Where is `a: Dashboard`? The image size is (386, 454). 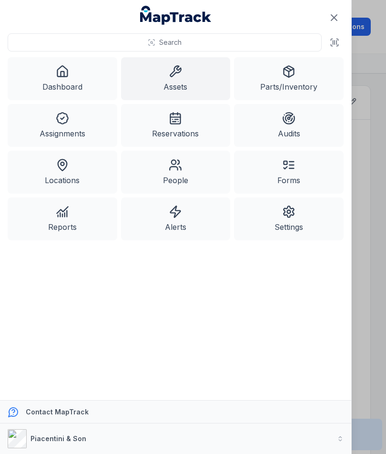 a: Dashboard is located at coordinates (62, 79).